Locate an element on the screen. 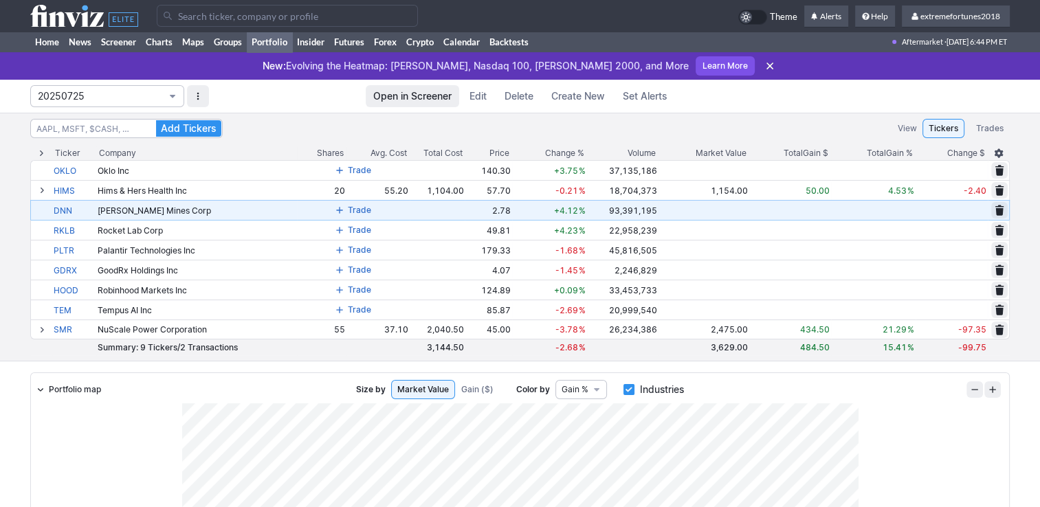 The height and width of the screenshot is (507, 1040). td: 140.30 is located at coordinates (488, 170).